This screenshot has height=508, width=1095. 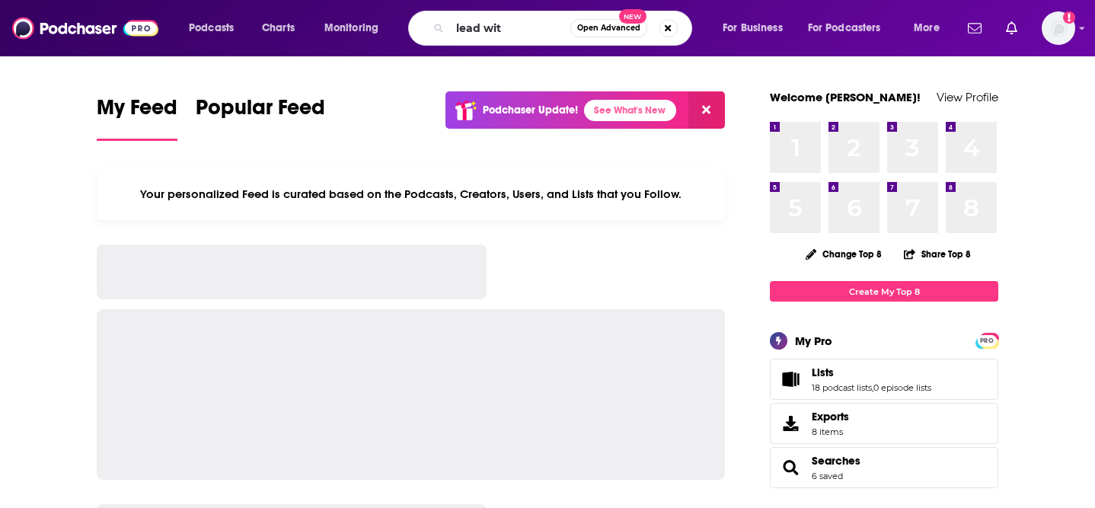 What do you see at coordinates (633, 16) in the screenshot?
I see `span: New` at bounding box center [633, 16].